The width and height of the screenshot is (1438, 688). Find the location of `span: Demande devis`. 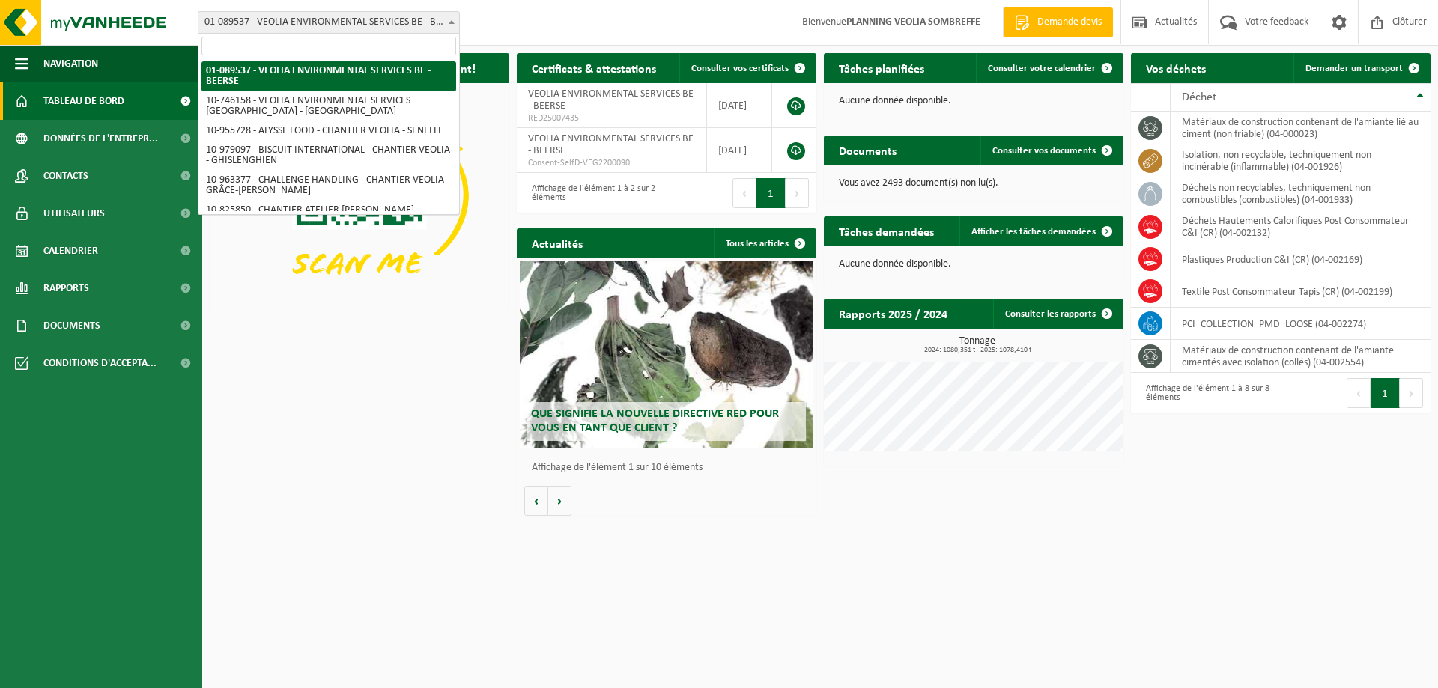

span: Demande devis is located at coordinates (1069, 22).